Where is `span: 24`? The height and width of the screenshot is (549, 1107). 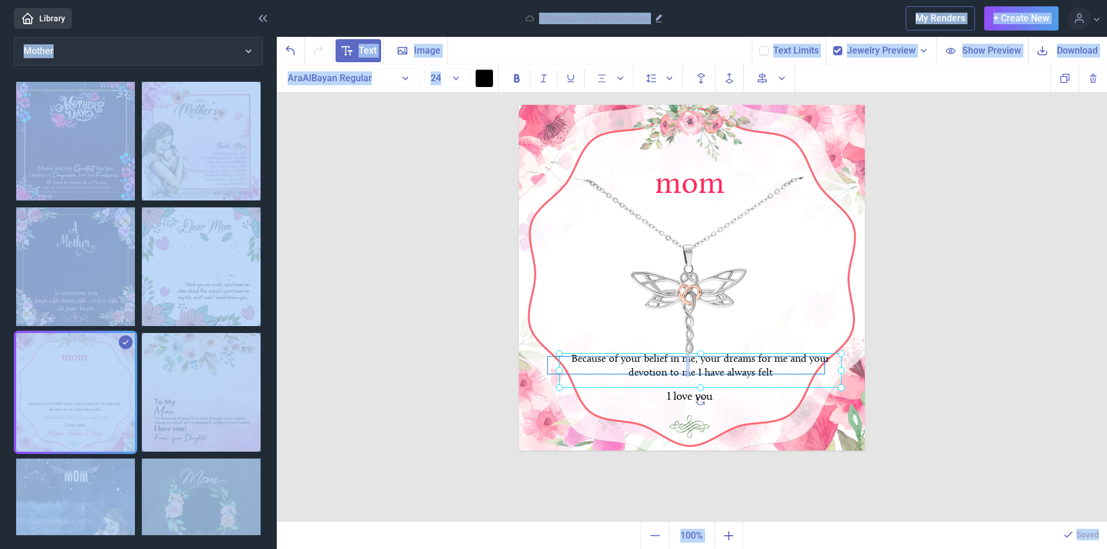 span: 24 is located at coordinates (436, 78).